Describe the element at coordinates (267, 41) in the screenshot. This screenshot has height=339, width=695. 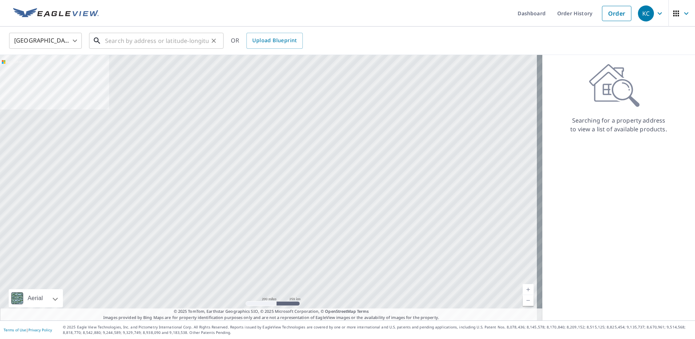
I see `div: OR` at that location.